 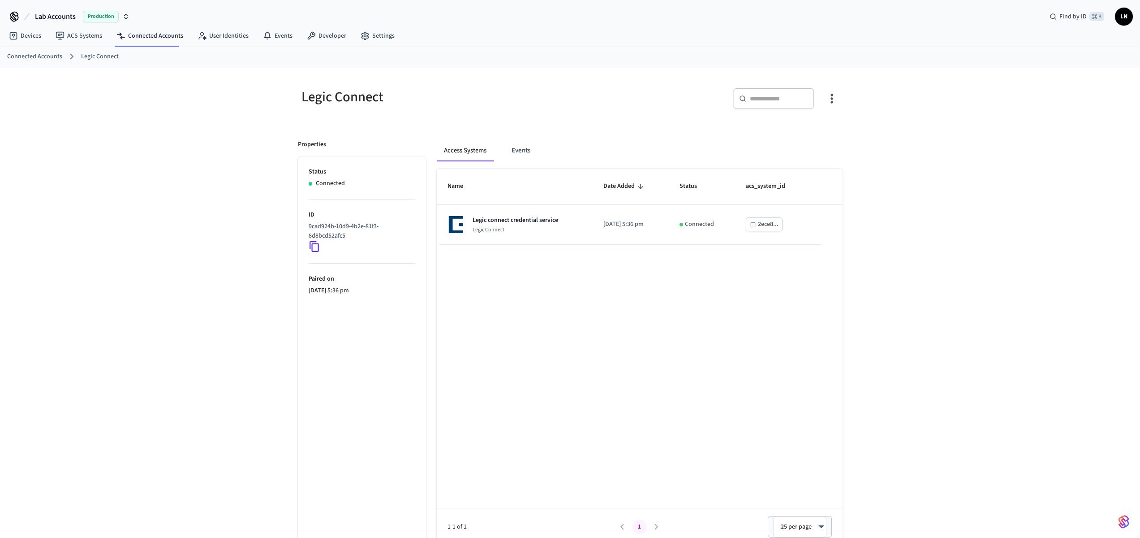 What do you see at coordinates (1073, 17) in the screenshot?
I see `span: Find by ID` at bounding box center [1073, 17].